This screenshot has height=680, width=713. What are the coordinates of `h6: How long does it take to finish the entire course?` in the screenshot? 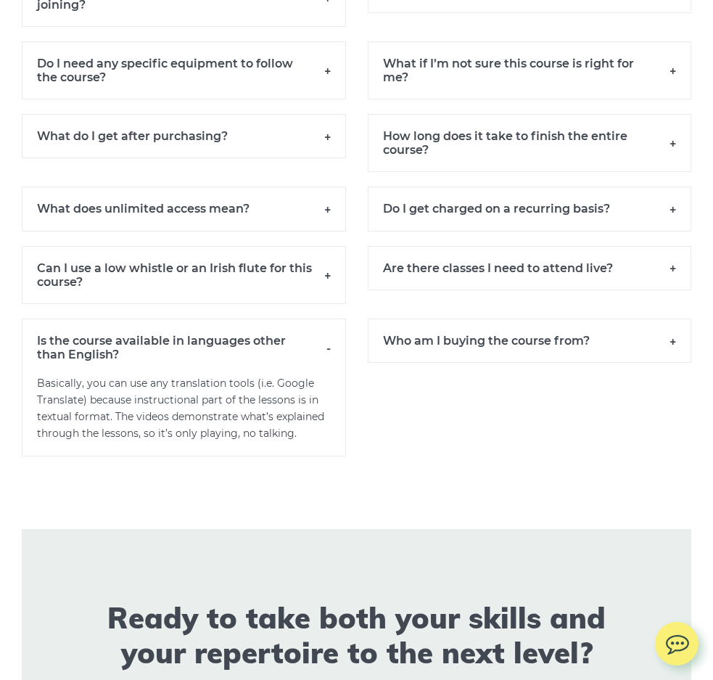 It's located at (530, 143).